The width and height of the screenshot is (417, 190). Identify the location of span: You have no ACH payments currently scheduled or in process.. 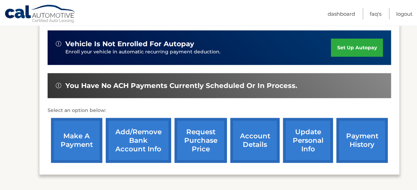
(181, 85).